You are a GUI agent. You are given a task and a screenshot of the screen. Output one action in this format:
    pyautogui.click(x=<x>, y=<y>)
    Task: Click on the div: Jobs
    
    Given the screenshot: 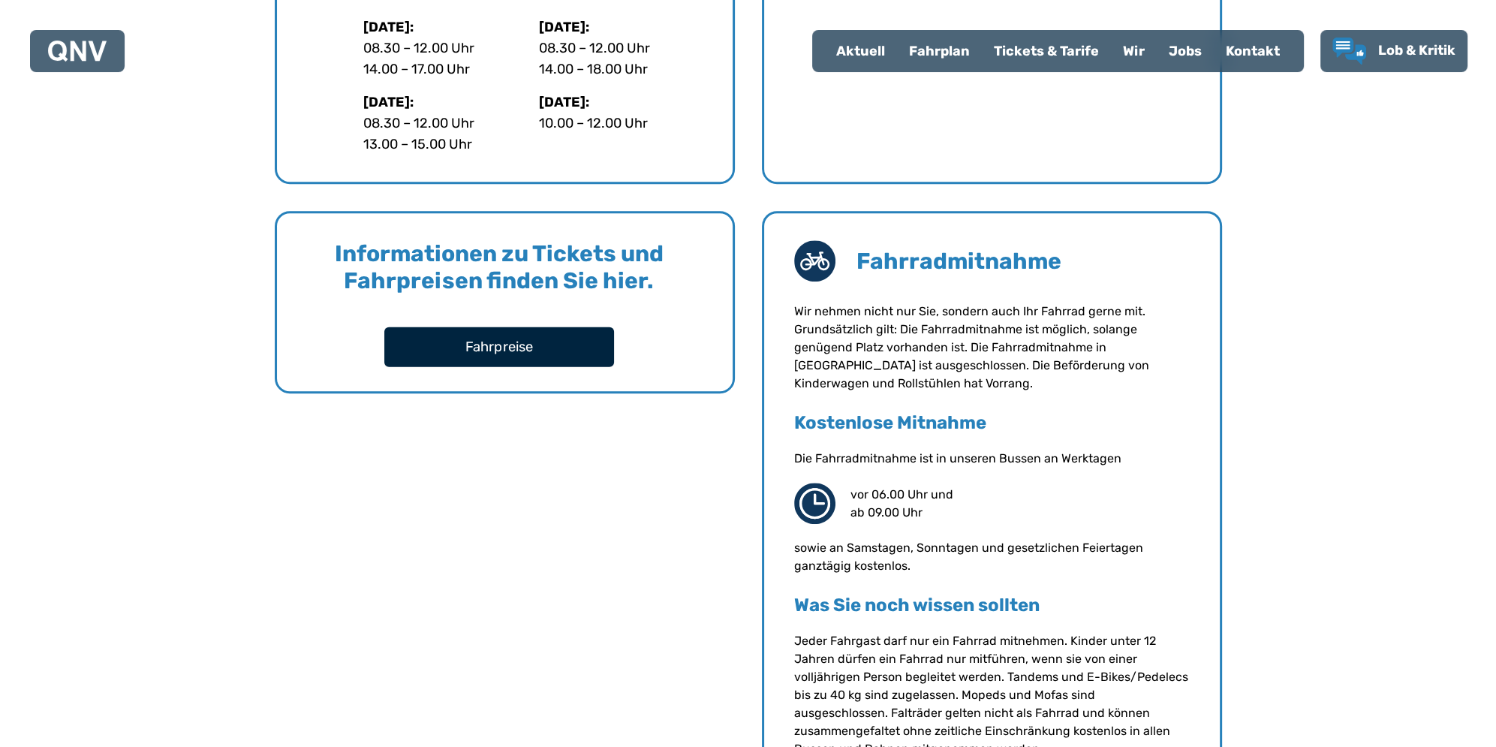 What is the action you would take?
    pyautogui.click(x=1186, y=51)
    